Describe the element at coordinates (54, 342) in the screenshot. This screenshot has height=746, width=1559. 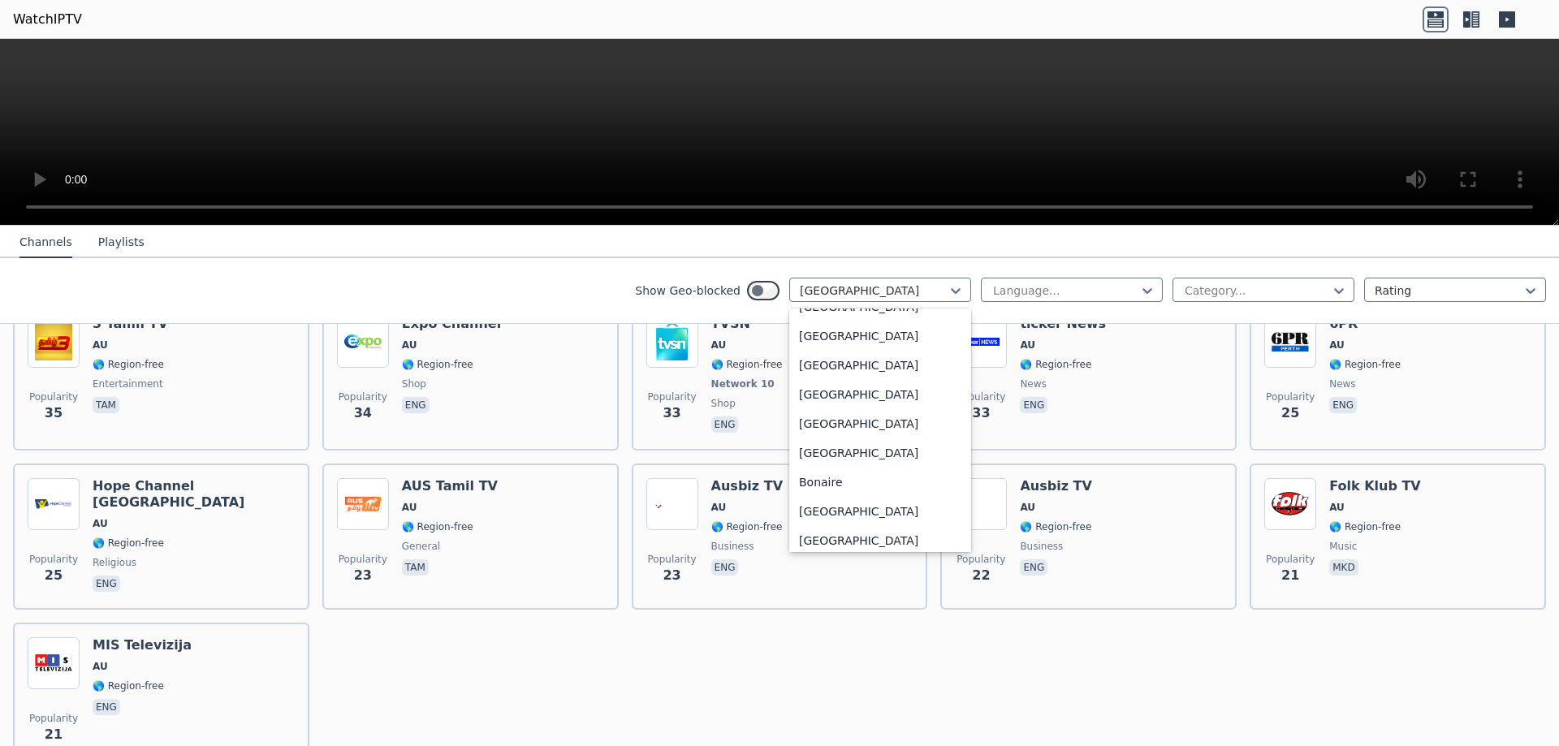
I see `img: 3 Tamil TV` at that location.